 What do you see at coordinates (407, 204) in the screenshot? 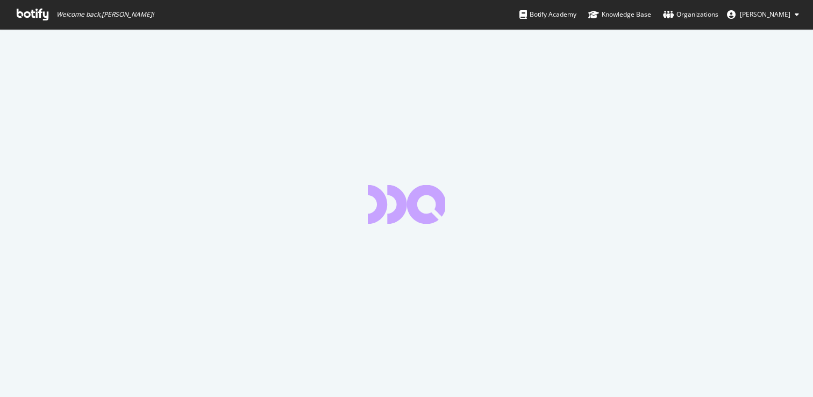
I see `div: animation` at bounding box center [407, 204].